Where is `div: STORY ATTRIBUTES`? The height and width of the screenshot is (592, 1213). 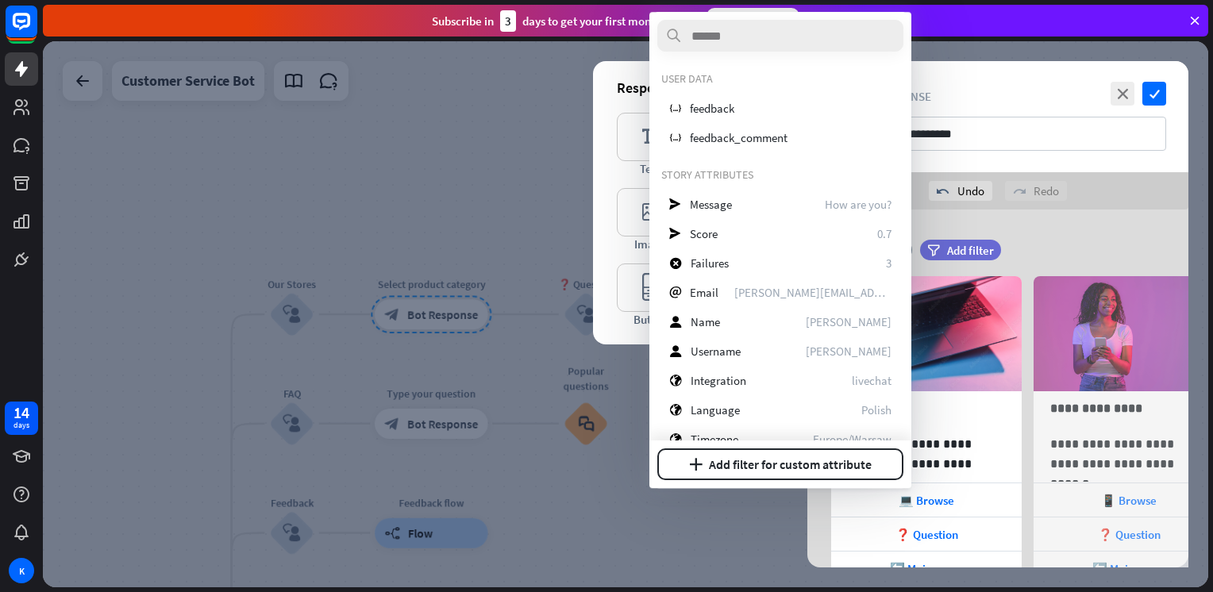 div: STORY ATTRIBUTES is located at coordinates (780, 175).